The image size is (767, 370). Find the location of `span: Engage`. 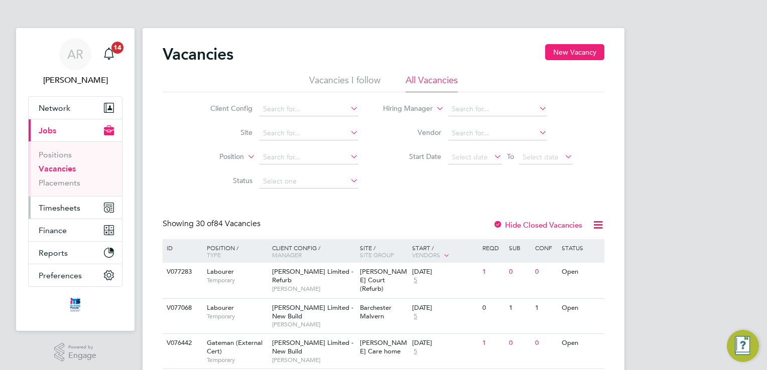

span: Engage is located at coordinates (82, 356).